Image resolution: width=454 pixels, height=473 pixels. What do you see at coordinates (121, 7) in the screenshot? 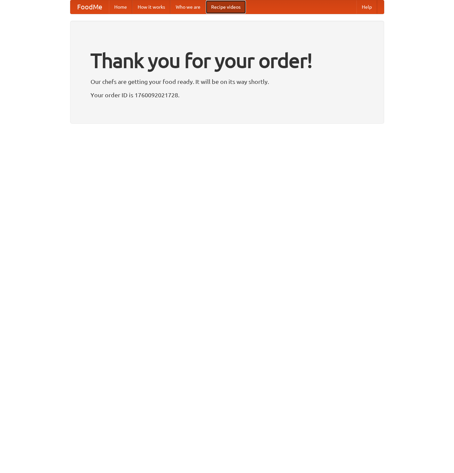
I see `a: Home` at bounding box center [121, 7].